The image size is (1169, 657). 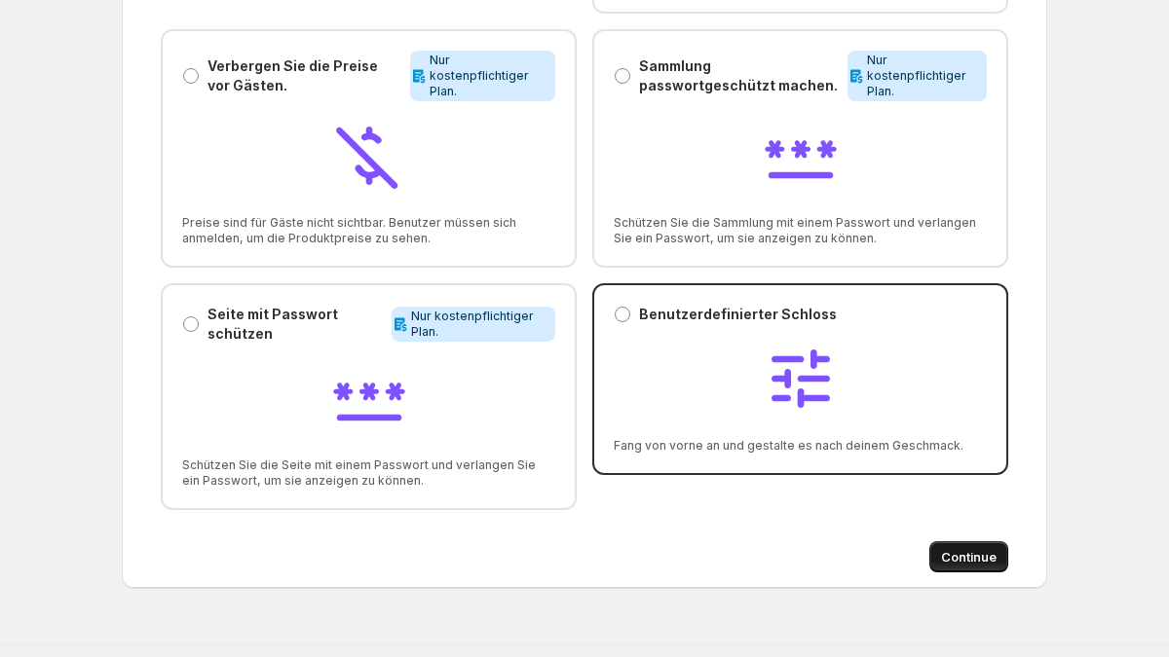 What do you see at coordinates (369, 156) in the screenshot?
I see `img: Hide prices from guests` at bounding box center [369, 156].